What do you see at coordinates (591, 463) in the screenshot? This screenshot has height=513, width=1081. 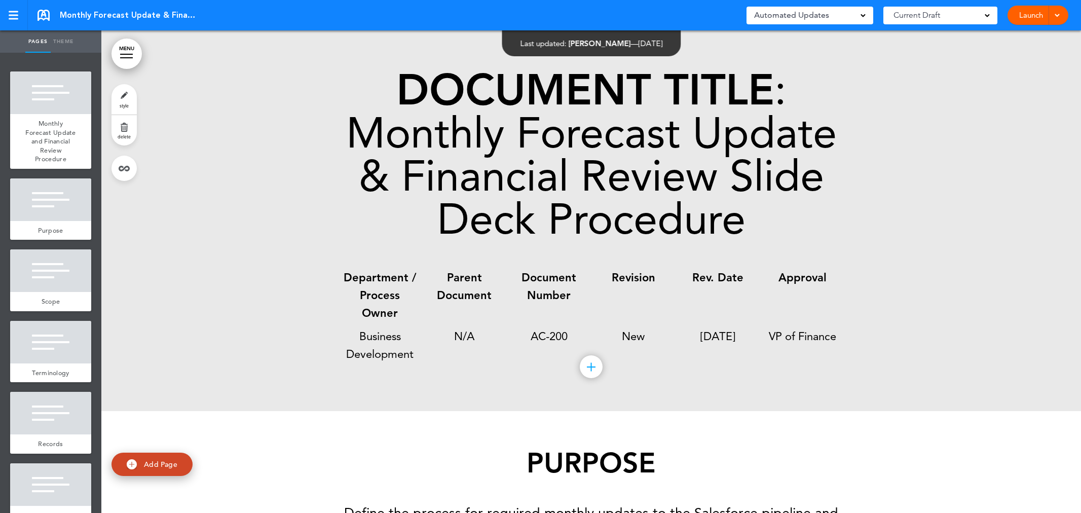 I see `strong: PURPOSE` at bounding box center [591, 463].